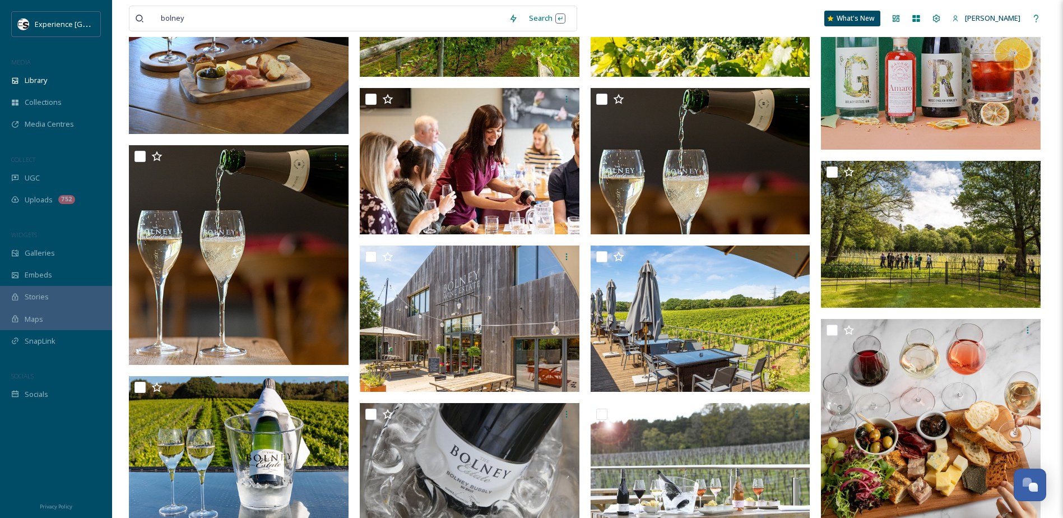  What do you see at coordinates (36, 80) in the screenshot?
I see `span: Library` at bounding box center [36, 80].